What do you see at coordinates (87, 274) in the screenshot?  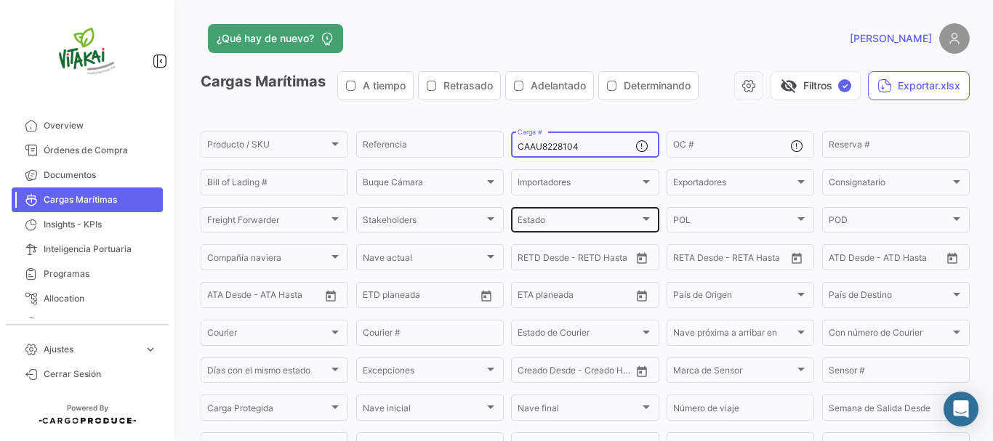 I see `a: Programas` at bounding box center [87, 274].